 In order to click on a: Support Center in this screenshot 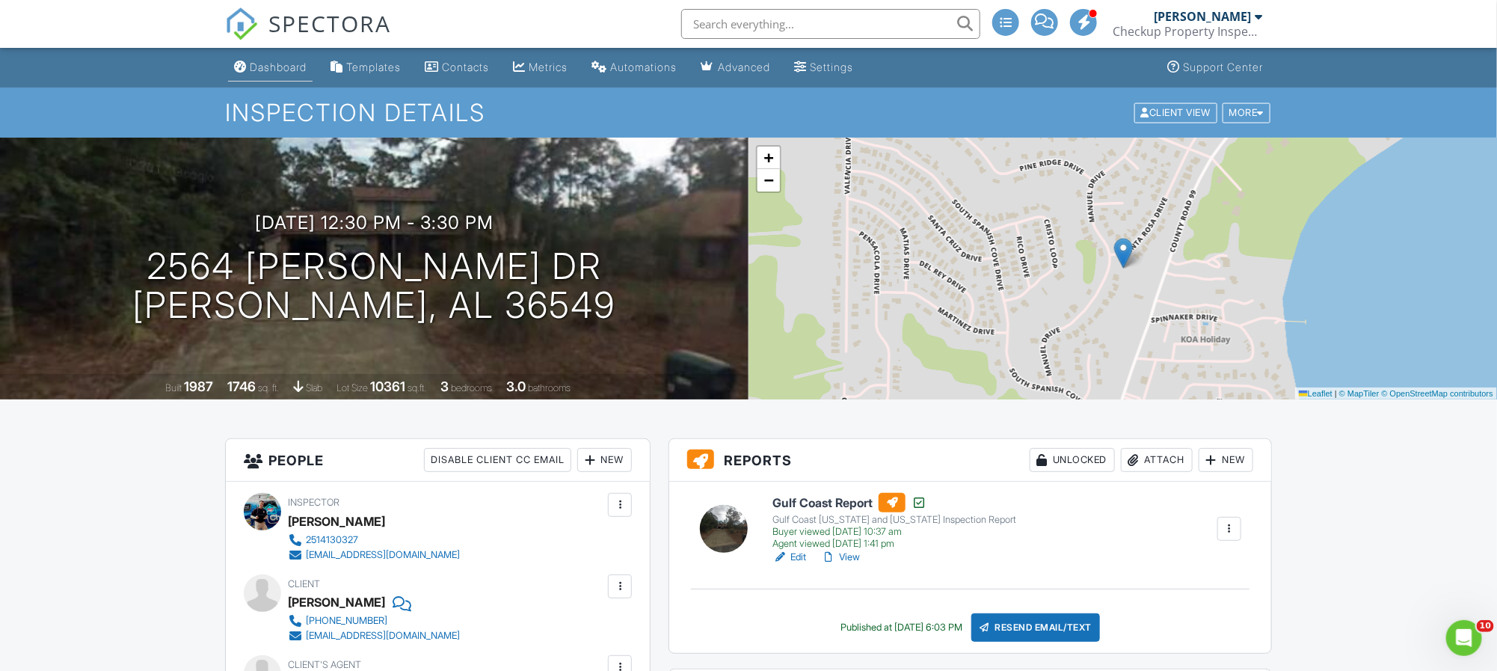, I will do `click(1215, 67)`.